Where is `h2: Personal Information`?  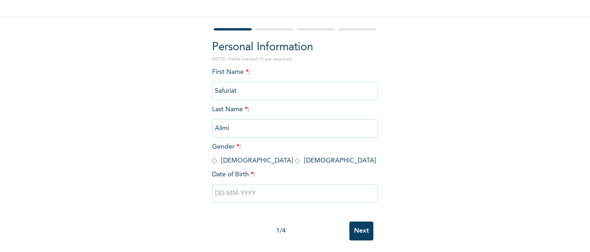
h2: Personal Information is located at coordinates (295, 47).